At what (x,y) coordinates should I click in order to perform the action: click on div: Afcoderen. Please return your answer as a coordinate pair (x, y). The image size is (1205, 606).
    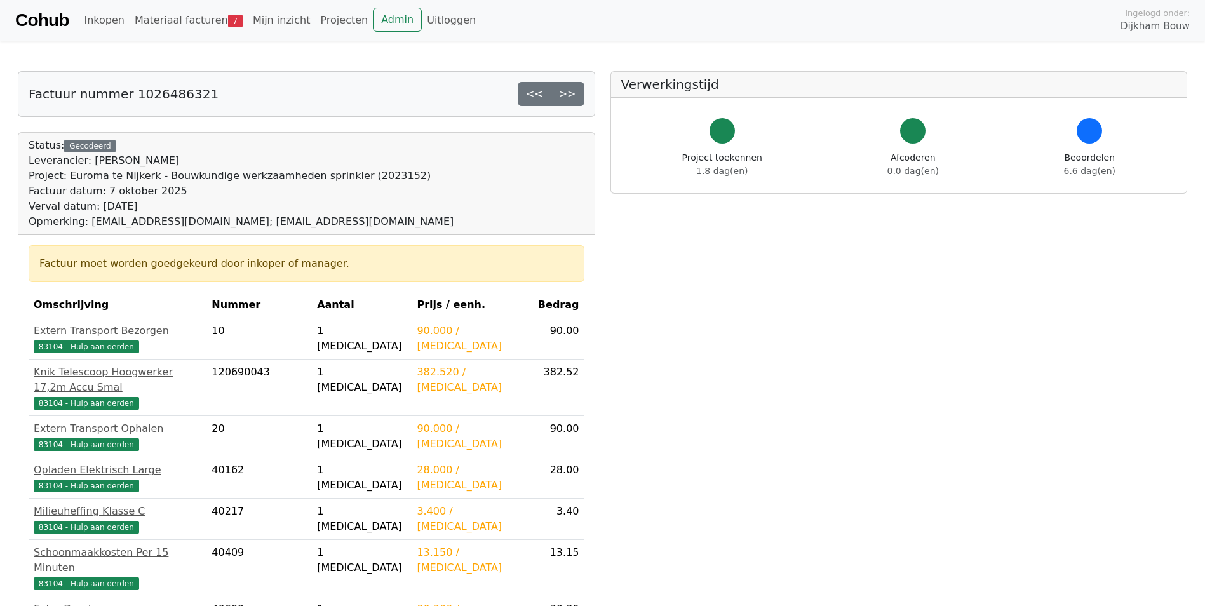
    Looking at the image, I should click on (913, 165).